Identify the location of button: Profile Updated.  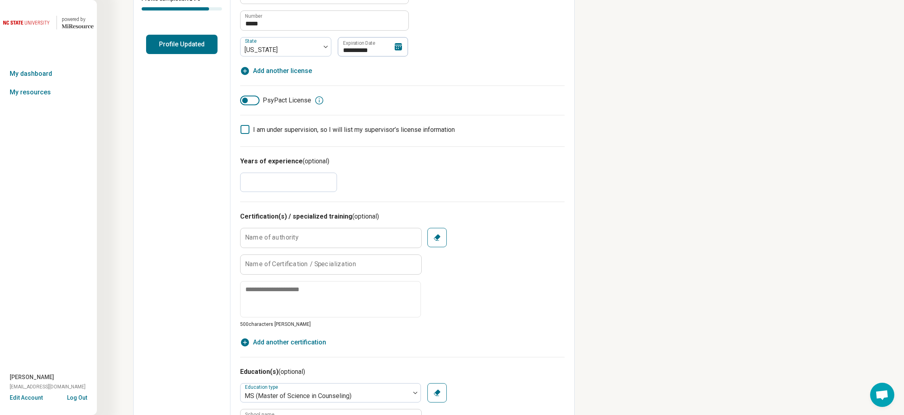
(182, 44).